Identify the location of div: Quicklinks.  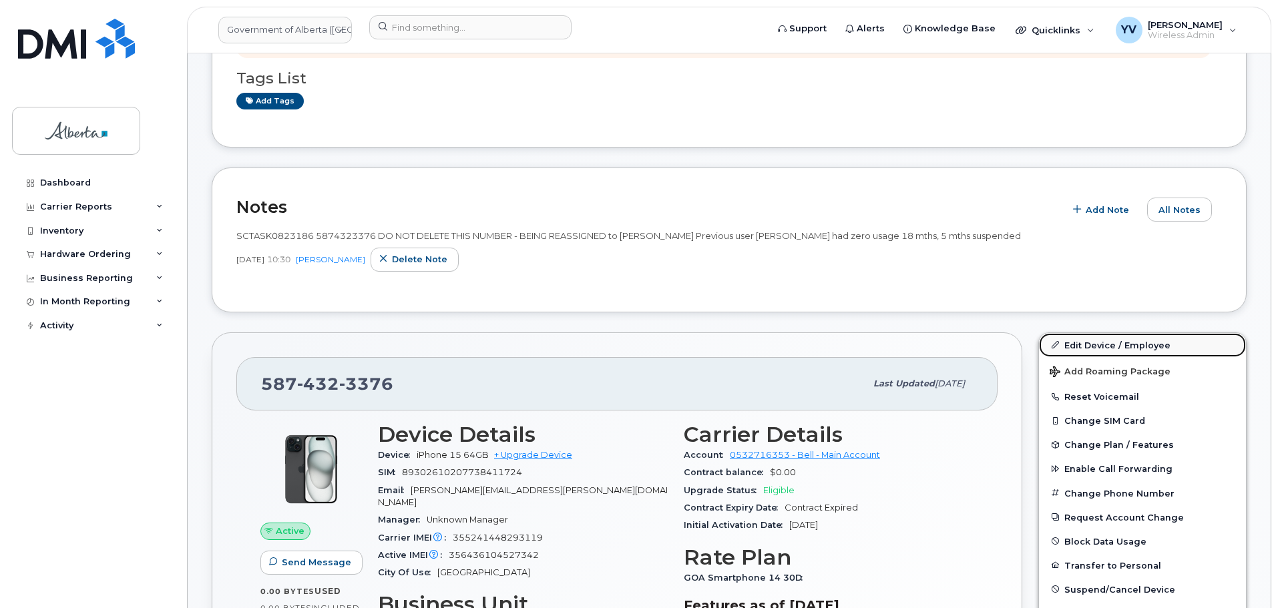
(1055, 30).